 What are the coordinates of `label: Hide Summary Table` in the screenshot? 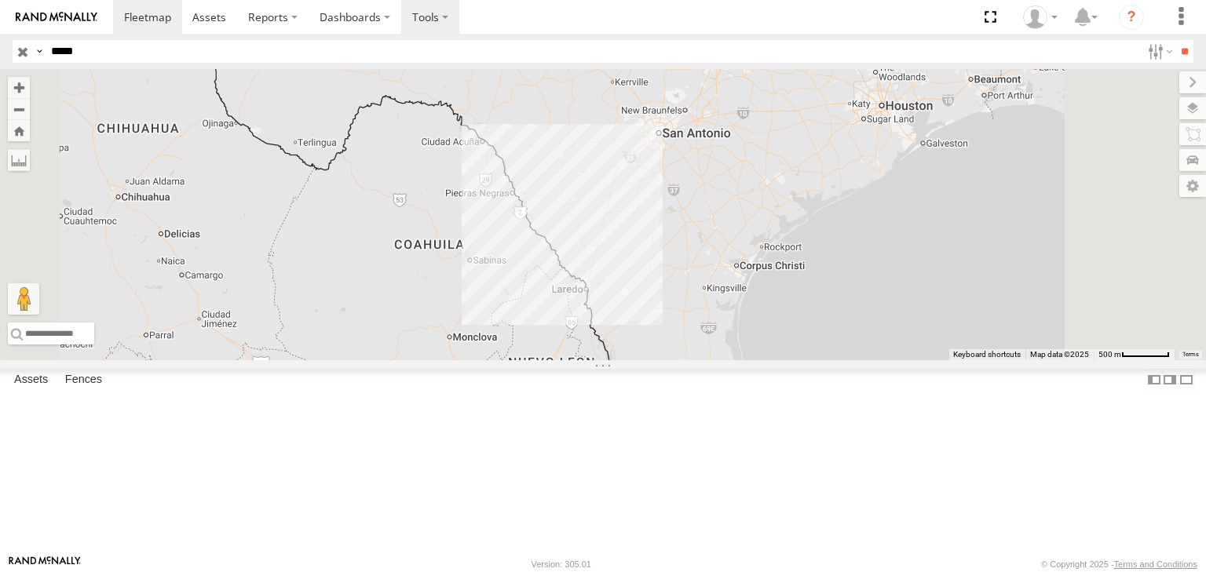 It's located at (1186, 380).